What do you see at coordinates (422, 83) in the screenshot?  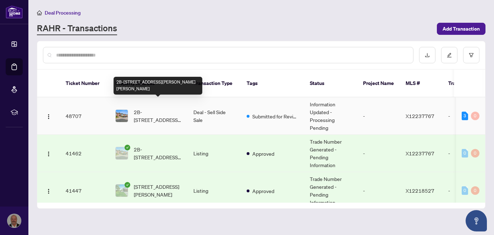 I see `th: MLS #` at bounding box center [422, 83].